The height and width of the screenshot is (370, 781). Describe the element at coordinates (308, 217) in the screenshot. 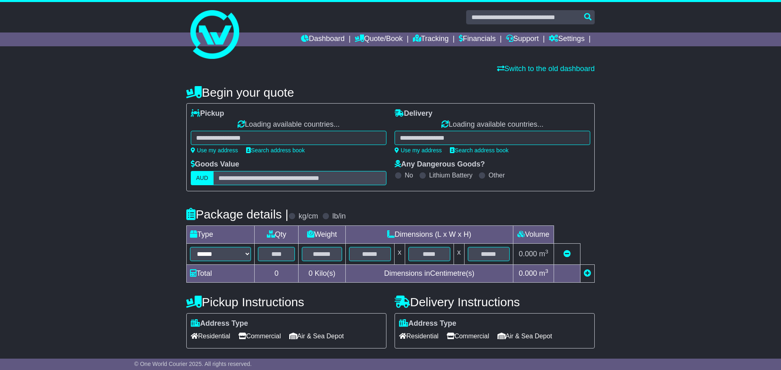

I see `label: kg/cm` at that location.